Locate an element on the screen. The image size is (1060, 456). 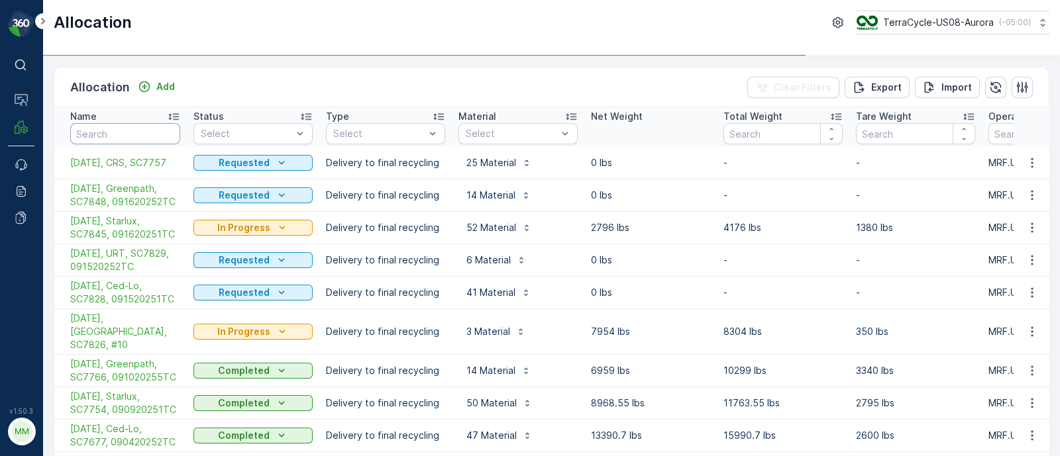
a: 09/10/25, Starlux, SC7754, 090920251TC is located at coordinates (125, 403).